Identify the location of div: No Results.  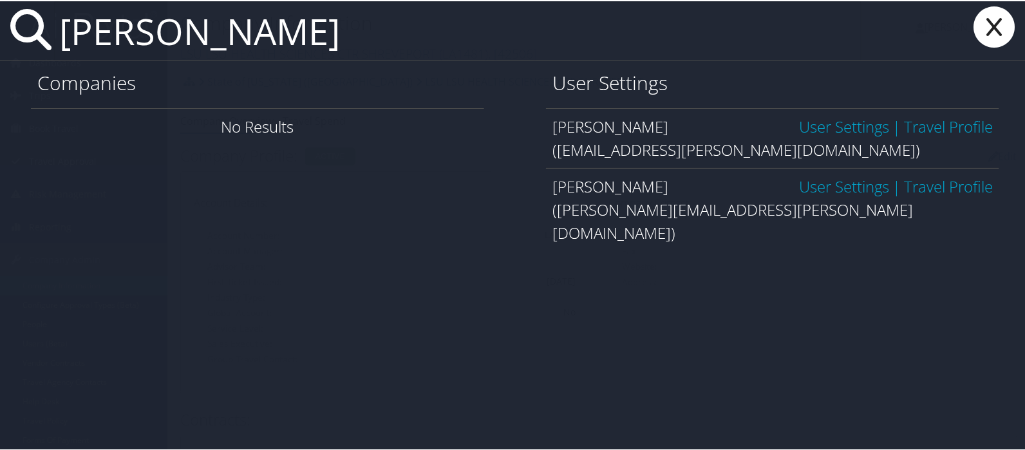
(258, 125).